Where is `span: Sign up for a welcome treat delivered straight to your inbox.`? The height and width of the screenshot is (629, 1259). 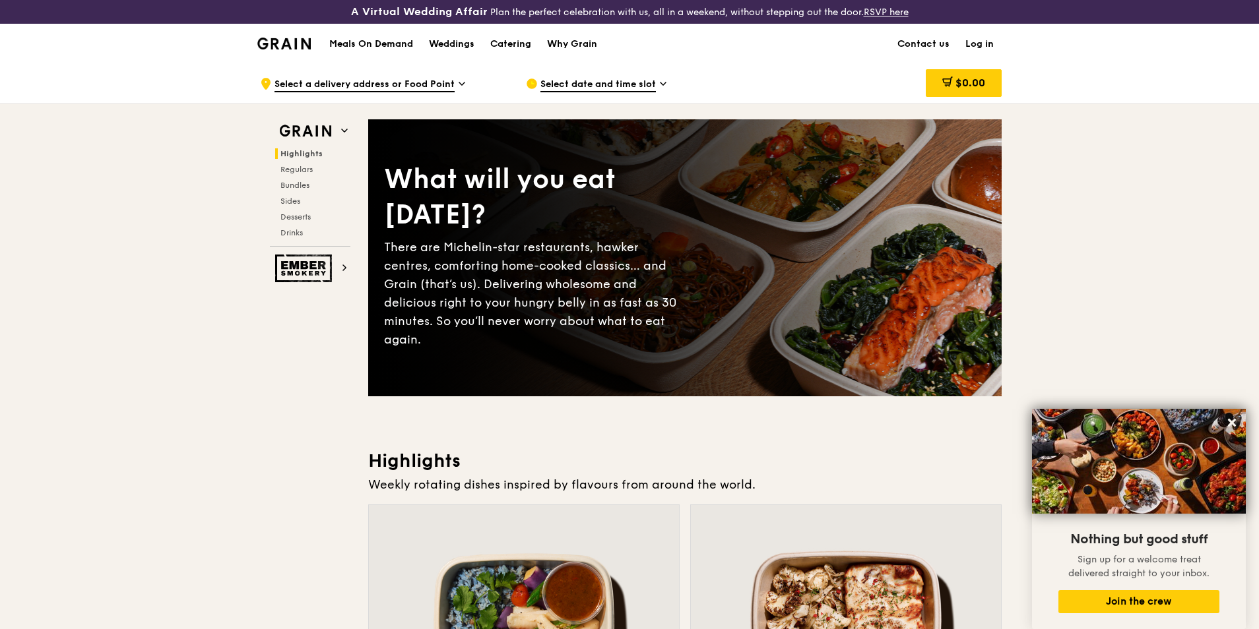 span: Sign up for a welcome treat delivered straight to your inbox. is located at coordinates (1139, 567).